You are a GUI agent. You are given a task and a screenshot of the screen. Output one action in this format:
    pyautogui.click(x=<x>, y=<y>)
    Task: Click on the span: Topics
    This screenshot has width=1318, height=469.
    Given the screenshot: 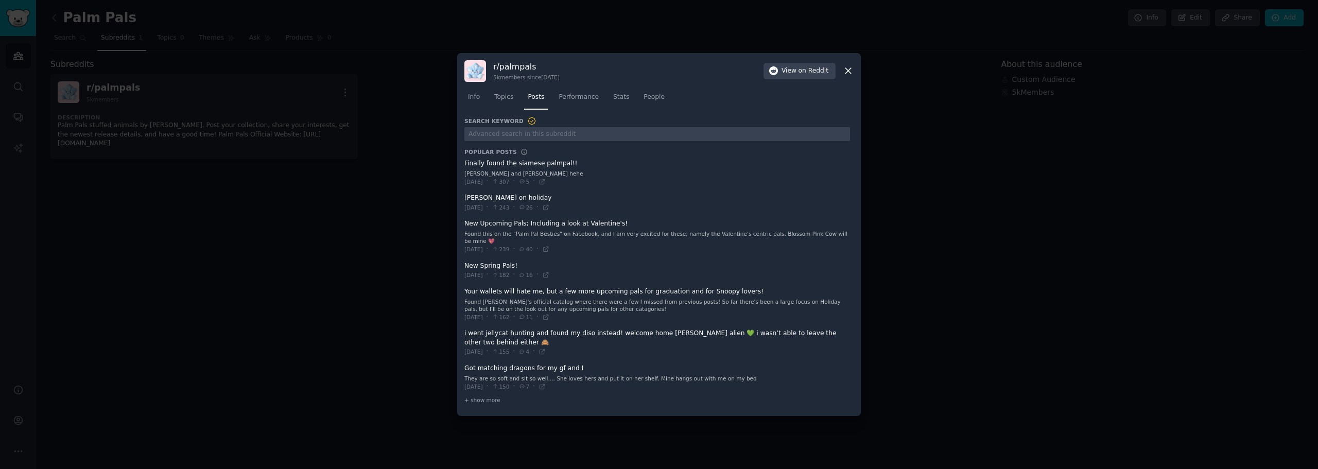 What is the action you would take?
    pyautogui.click(x=504, y=97)
    